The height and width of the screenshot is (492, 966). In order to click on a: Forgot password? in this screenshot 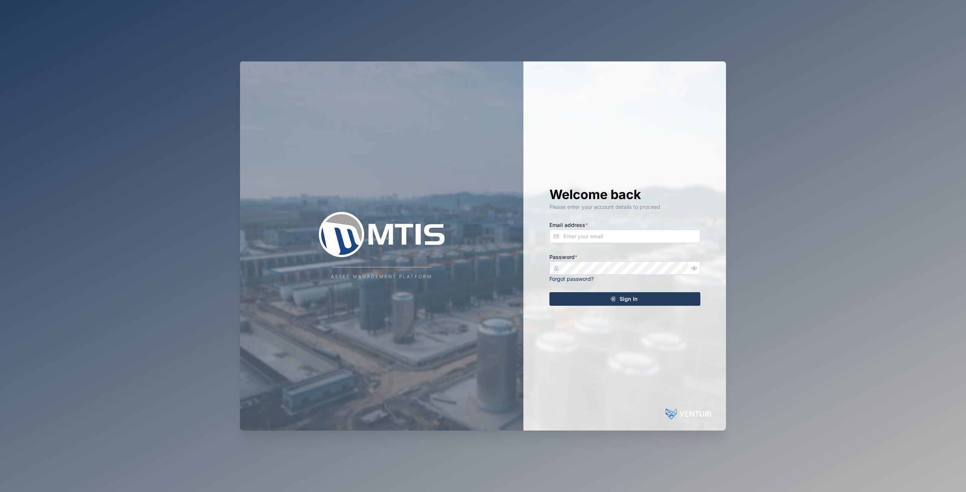, I will do `click(571, 279)`.